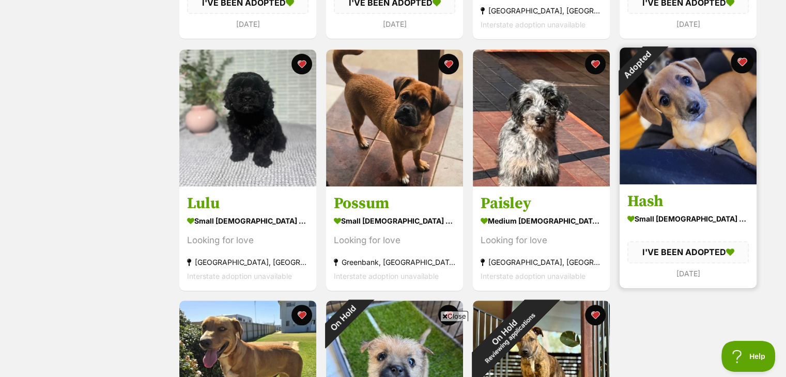 This screenshot has height=377, width=786. I want to click on img: Hash, so click(688, 116).